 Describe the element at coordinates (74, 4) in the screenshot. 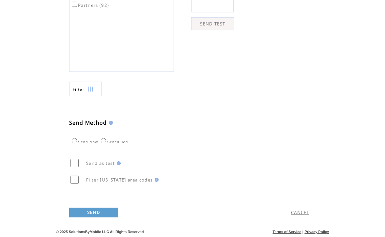

I see `input: Partners (92)` at that location.